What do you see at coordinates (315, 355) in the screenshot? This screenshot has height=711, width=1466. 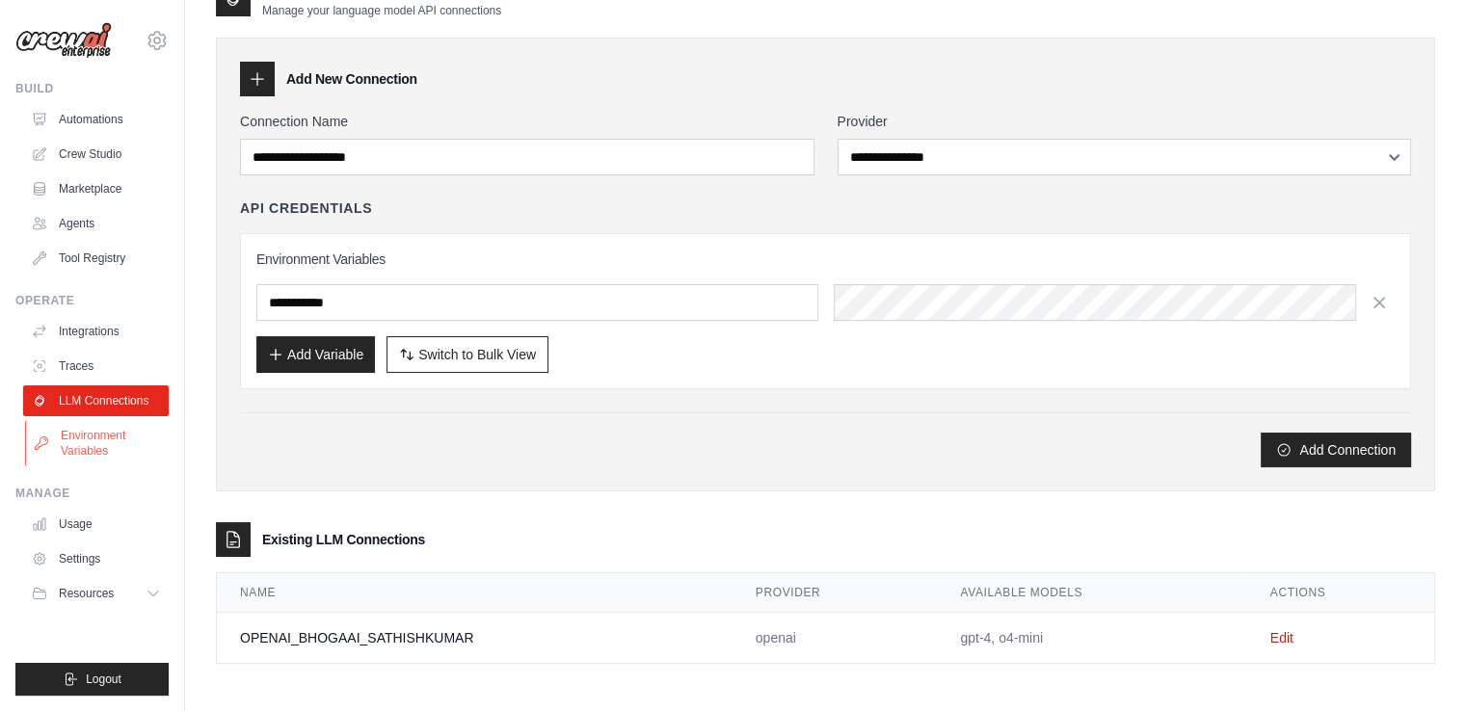 I see `button: Add Variable` at bounding box center [315, 355].